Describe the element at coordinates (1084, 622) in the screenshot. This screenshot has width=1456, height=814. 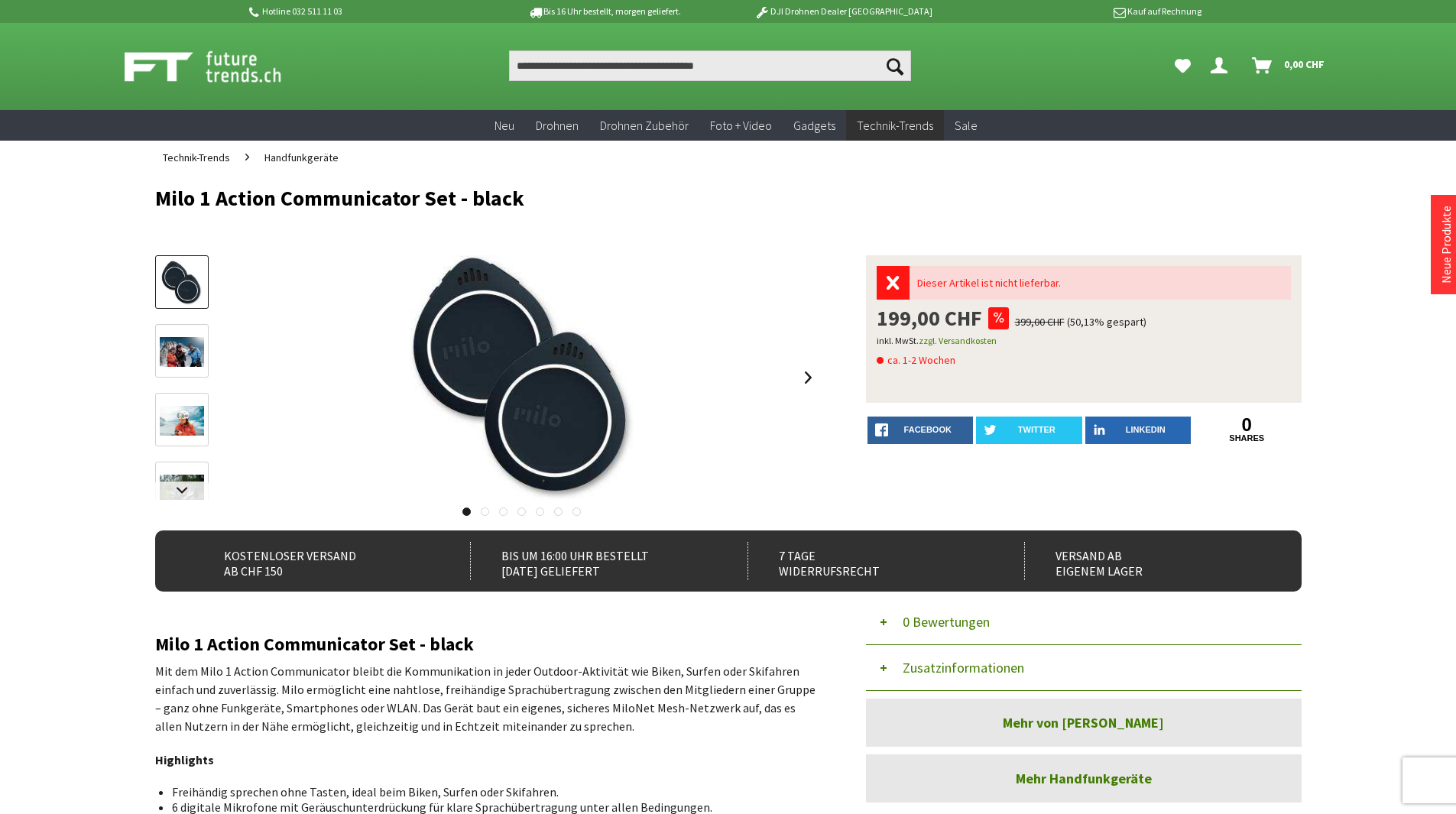
I see `button: 0 Bewertungen` at that location.